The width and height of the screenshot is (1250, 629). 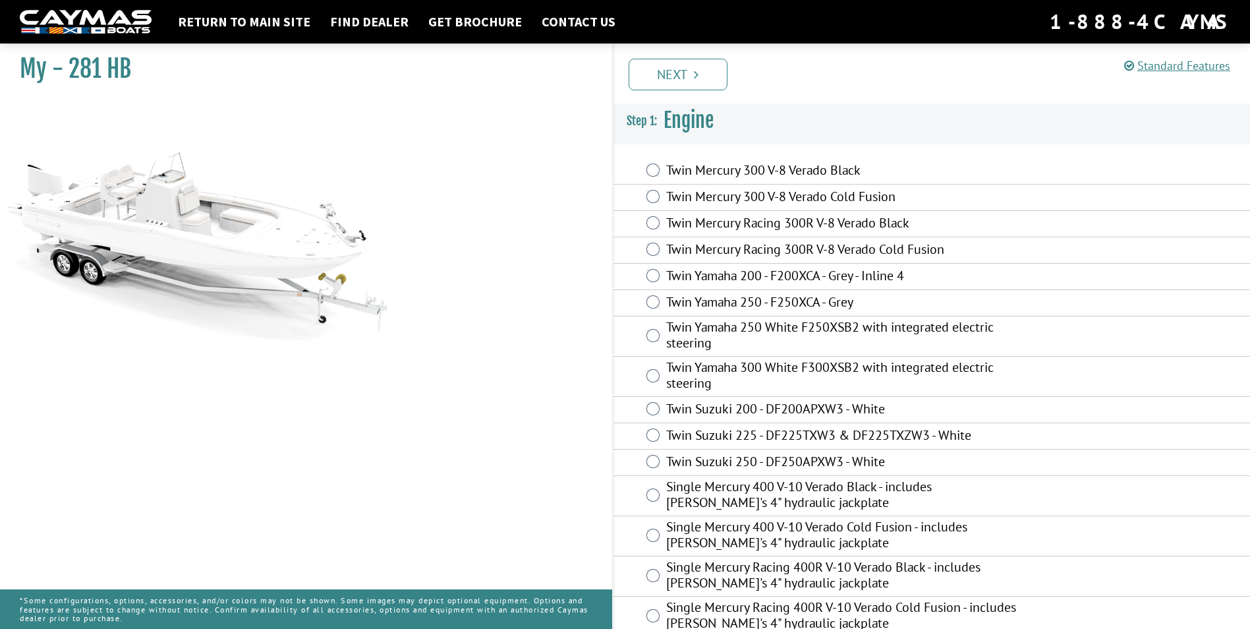 I want to click on label: Twin Mercury Racing 300R V-8 Verado Cold Fusion, so click(x=841, y=250).